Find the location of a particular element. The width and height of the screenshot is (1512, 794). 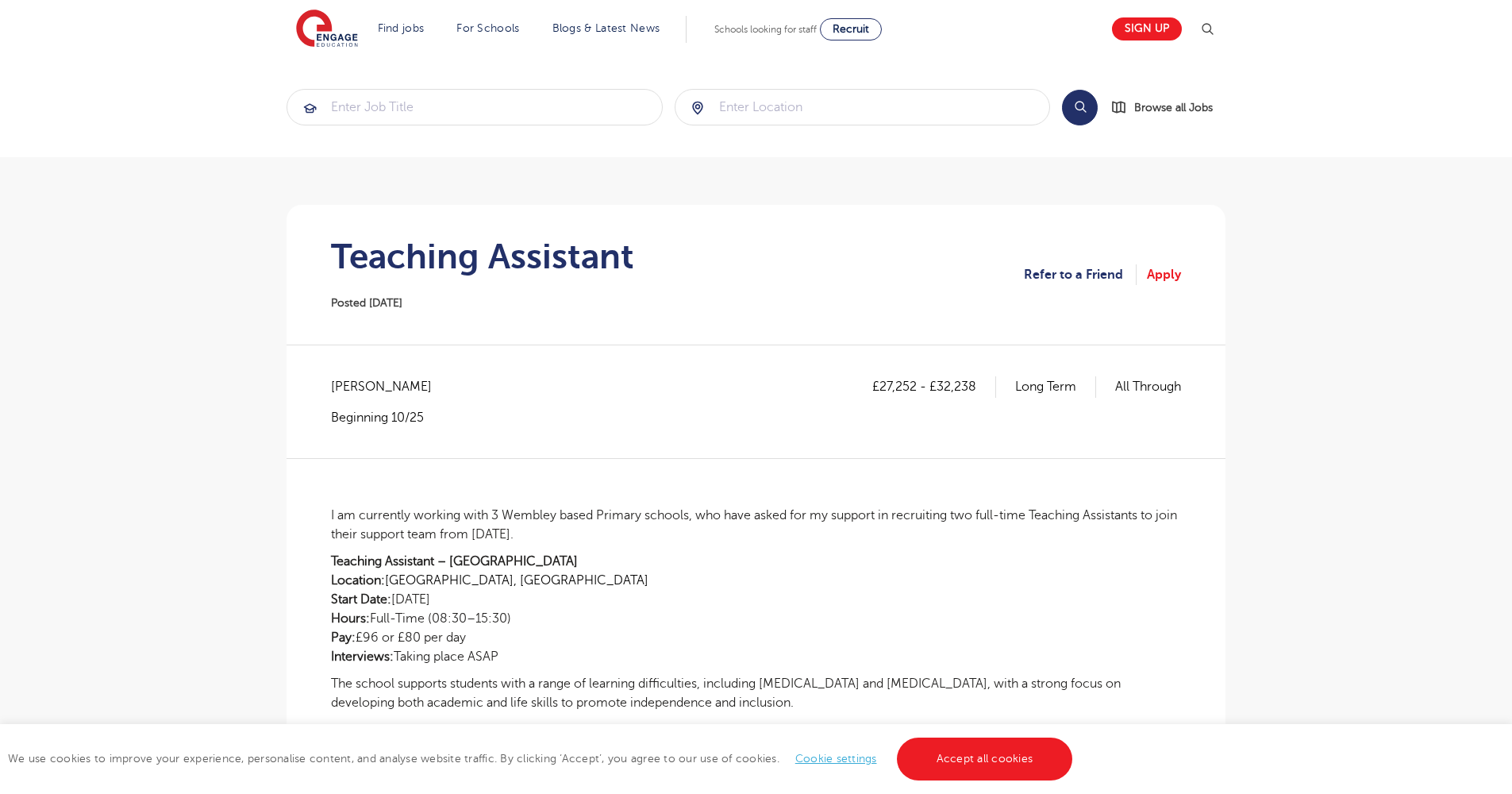

strong: Pay: is located at coordinates (343, 638).